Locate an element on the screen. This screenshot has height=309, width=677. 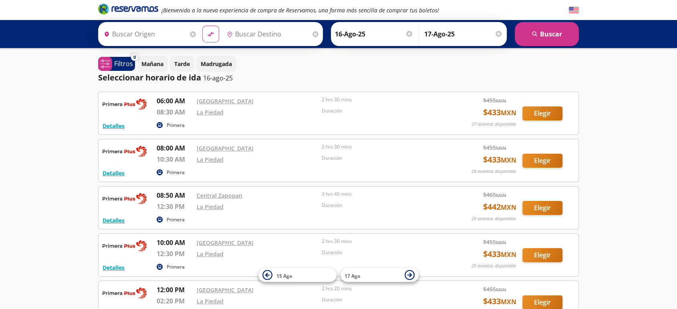
input: Opcional is located at coordinates (464, 34).